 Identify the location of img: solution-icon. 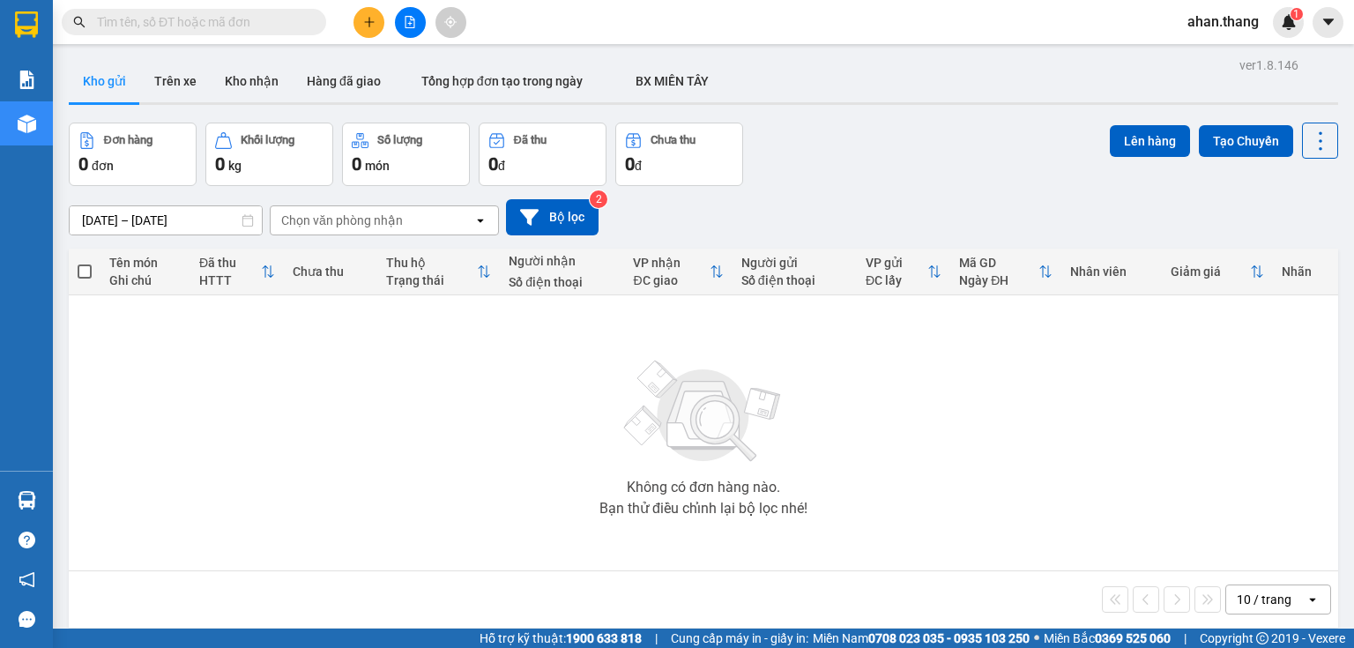
(26, 79).